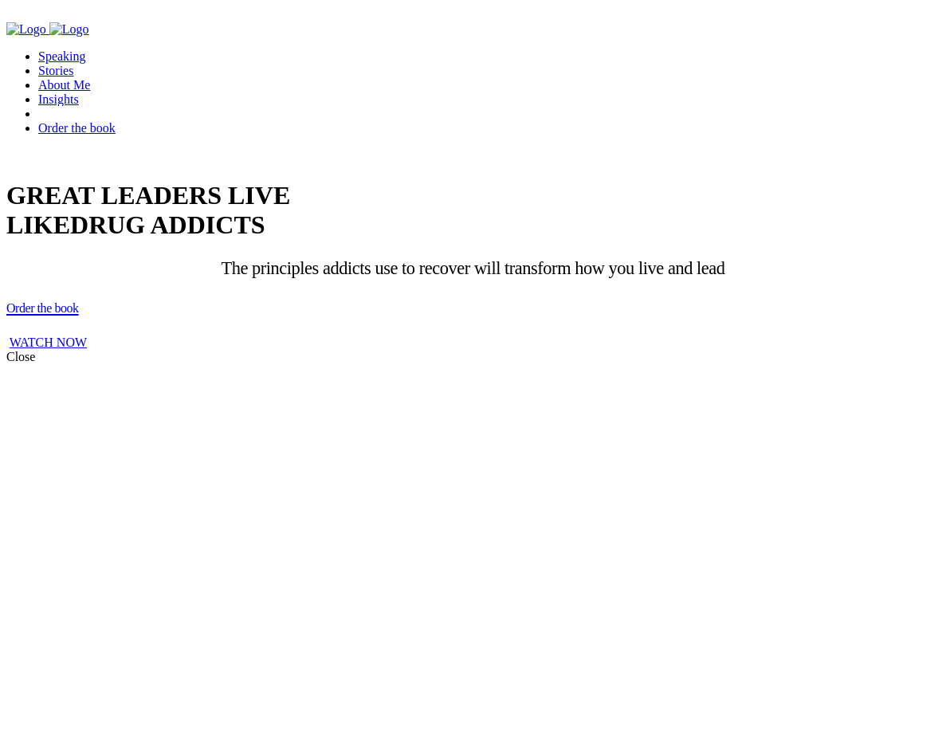 Image resolution: width=946 pixels, height=730 pixels. What do you see at coordinates (167, 225) in the screenshot?
I see `span: DRUG ADDICTS` at bounding box center [167, 225].